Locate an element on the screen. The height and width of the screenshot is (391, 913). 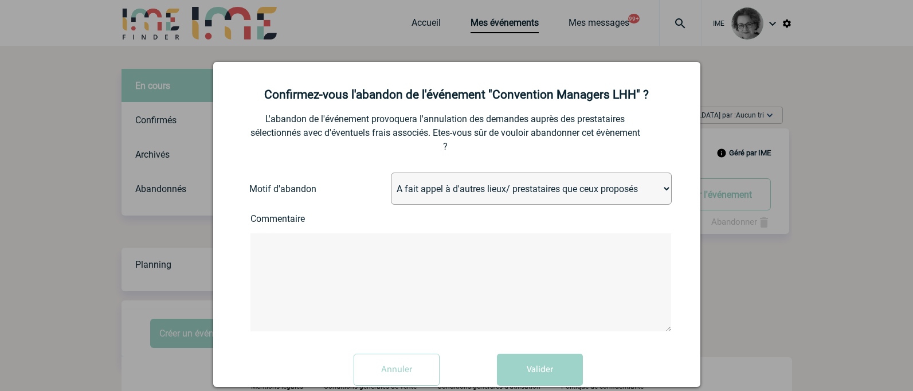
p: L'abandon de l'événement provoquera l'annulation des demandes auprès des prestataires sélectionné... is located at coordinates (446, 133).